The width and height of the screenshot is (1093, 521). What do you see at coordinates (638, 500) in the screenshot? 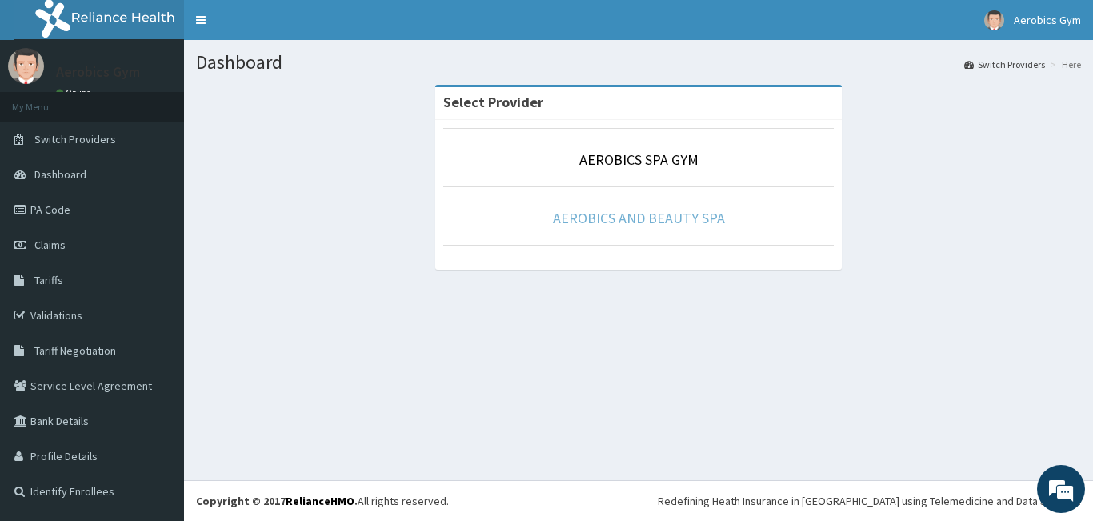
I see `footer: All rights reserved.` at bounding box center [638, 500].